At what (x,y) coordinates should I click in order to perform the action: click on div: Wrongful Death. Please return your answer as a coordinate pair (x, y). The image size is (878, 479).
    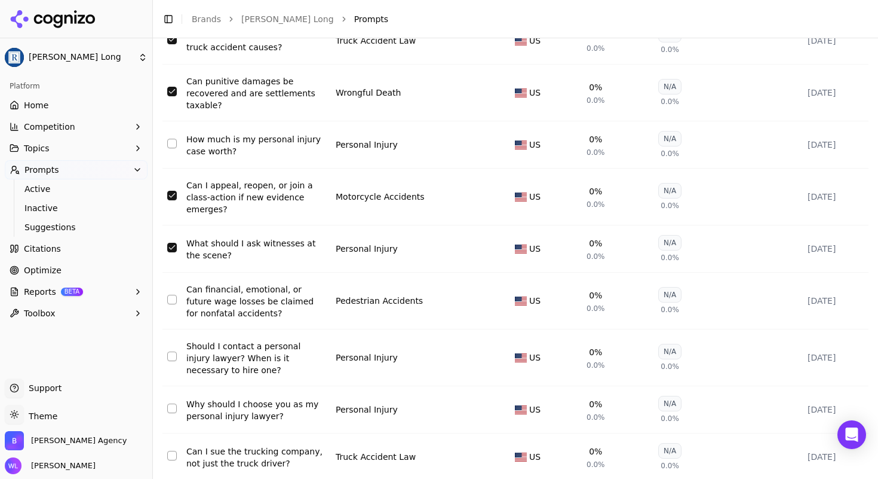
    Looking at the image, I should click on (368, 93).